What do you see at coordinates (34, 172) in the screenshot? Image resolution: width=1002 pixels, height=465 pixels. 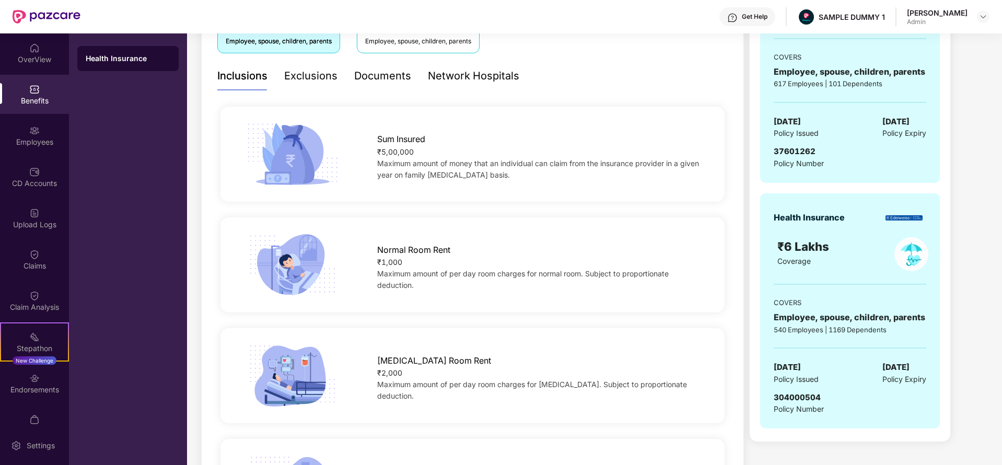 I see `img: svg+xml;base64,PHN2ZyBpZD0iQ0RfQWNjb3VudHMiIGRhdGEtbmFtZT0iQ0QgQWNjb3VudHMiIHhtbG5zPSJodHRwOi8vd3...` at bounding box center [34, 172].